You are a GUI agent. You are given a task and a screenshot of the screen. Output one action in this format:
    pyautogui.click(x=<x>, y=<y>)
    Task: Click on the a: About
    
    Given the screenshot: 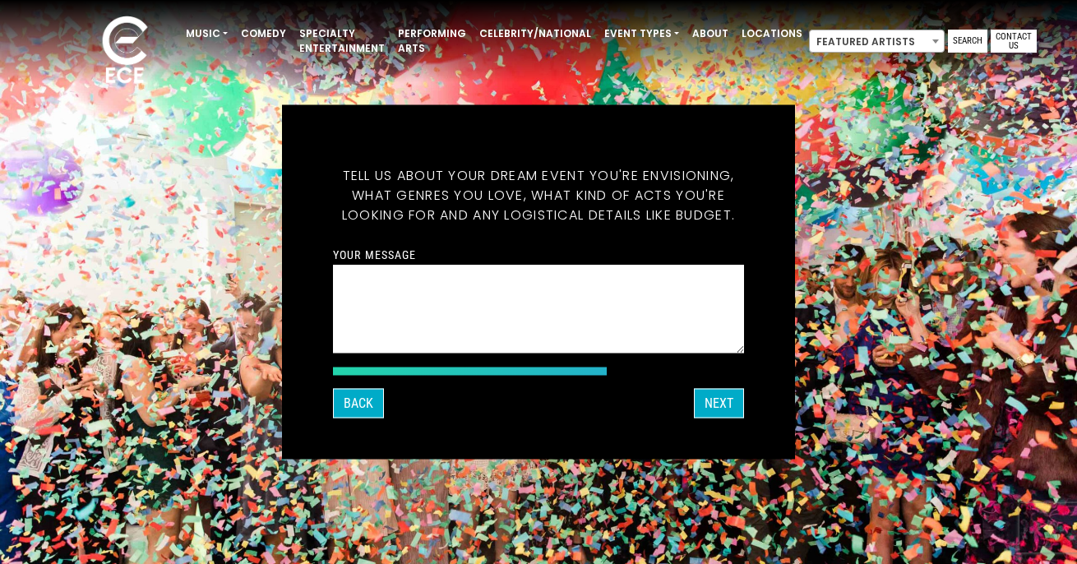 What is the action you would take?
    pyautogui.click(x=710, y=34)
    